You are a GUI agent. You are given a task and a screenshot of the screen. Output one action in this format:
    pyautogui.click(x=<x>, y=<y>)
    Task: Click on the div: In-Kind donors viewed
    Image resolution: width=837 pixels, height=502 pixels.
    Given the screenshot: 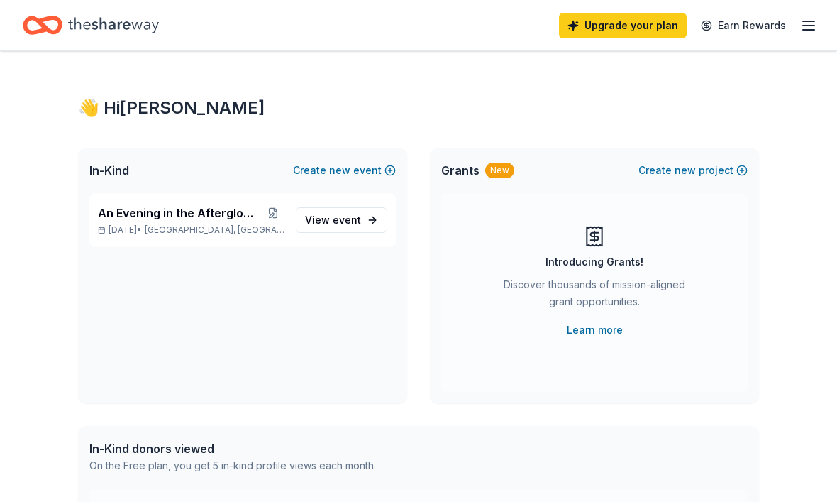 What is the action you would take?
    pyautogui.click(x=233, y=448)
    